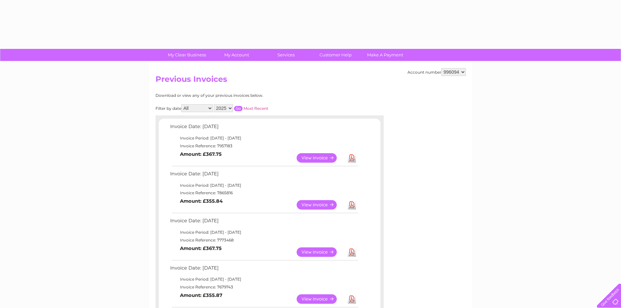  Describe the element at coordinates (201, 295) in the screenshot. I see `b: Amount: £355.87` at that location.